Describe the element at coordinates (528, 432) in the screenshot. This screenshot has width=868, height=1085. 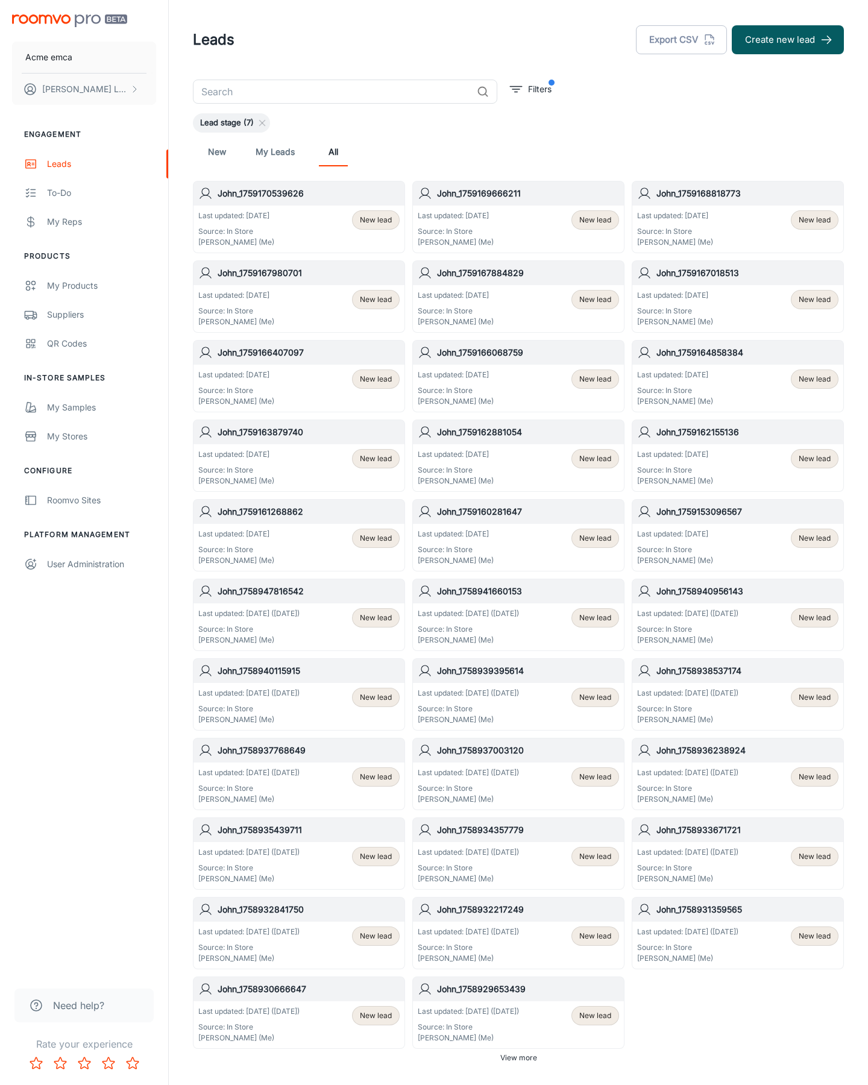
I see `h6: John_1759162881054` at that location.